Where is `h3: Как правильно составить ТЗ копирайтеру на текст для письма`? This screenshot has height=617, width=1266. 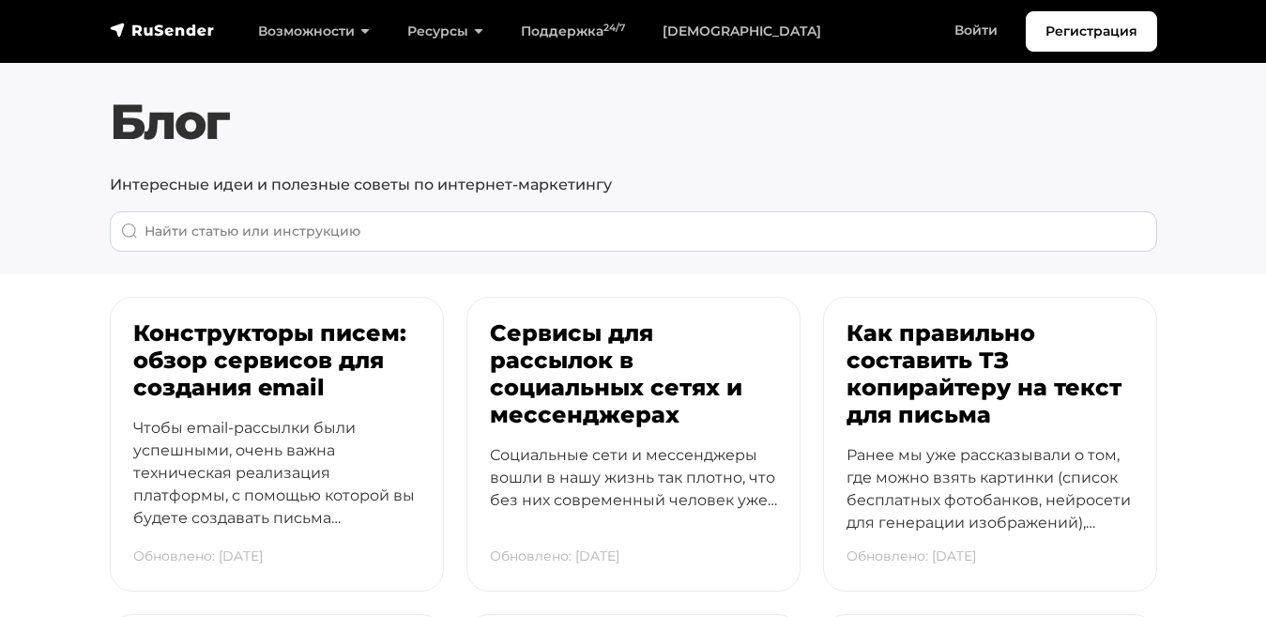 h3: Как правильно составить ТЗ копирайтеру на текст для письма is located at coordinates (990, 374).